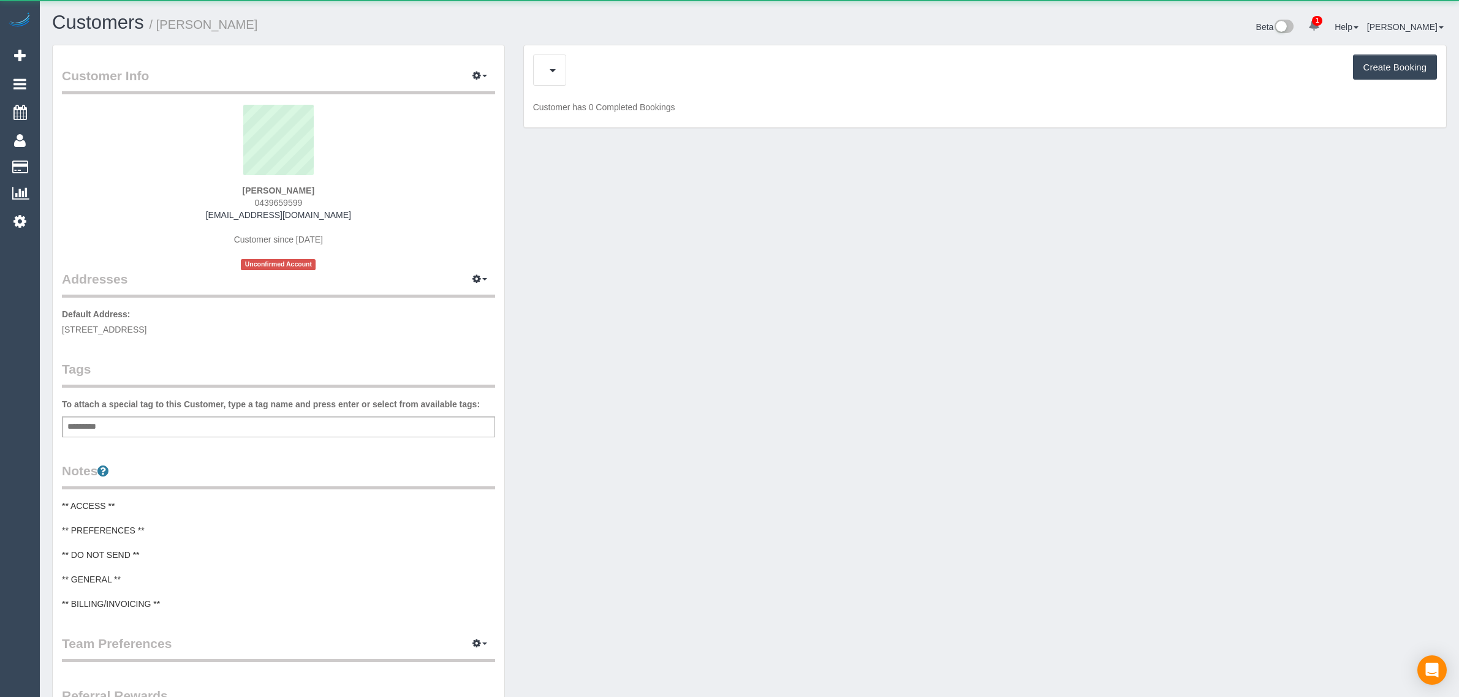 The width and height of the screenshot is (1459, 697). I want to click on a: 1, so click(1313, 26).